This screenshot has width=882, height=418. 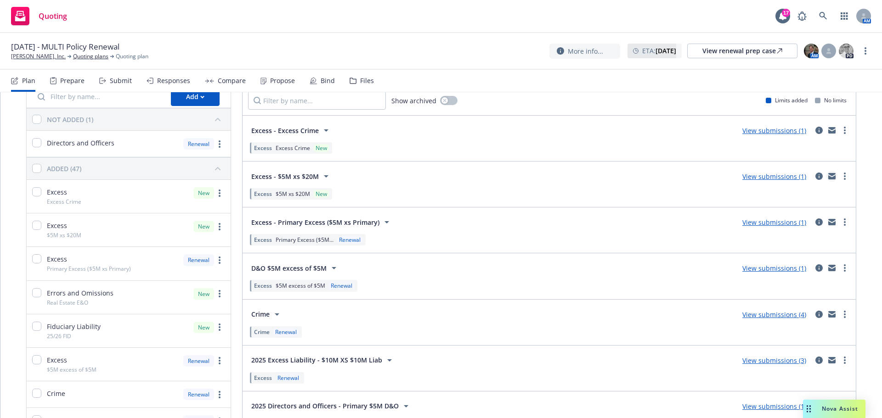 I want to click on div: Files, so click(x=367, y=81).